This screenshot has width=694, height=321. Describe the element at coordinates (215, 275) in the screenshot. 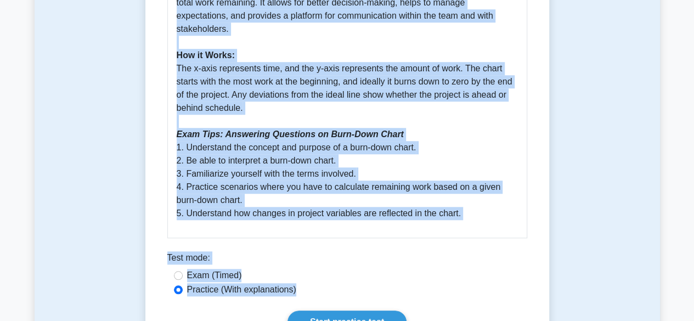

I see `label: Exam (Timed)` at that location.